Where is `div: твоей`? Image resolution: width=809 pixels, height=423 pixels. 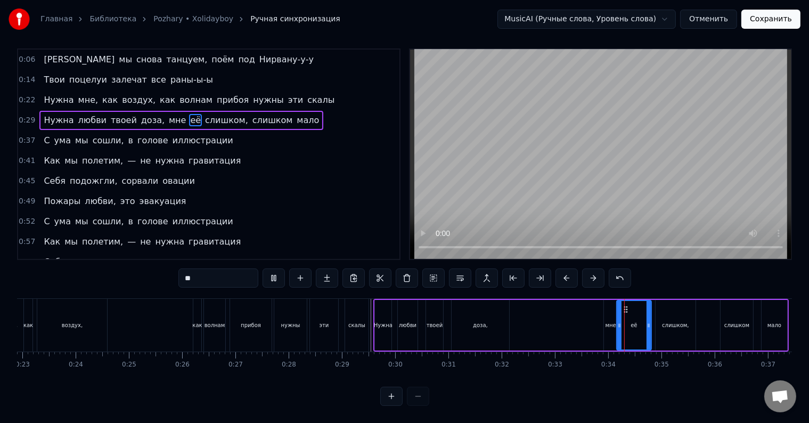
div: твоей is located at coordinates (434, 325).